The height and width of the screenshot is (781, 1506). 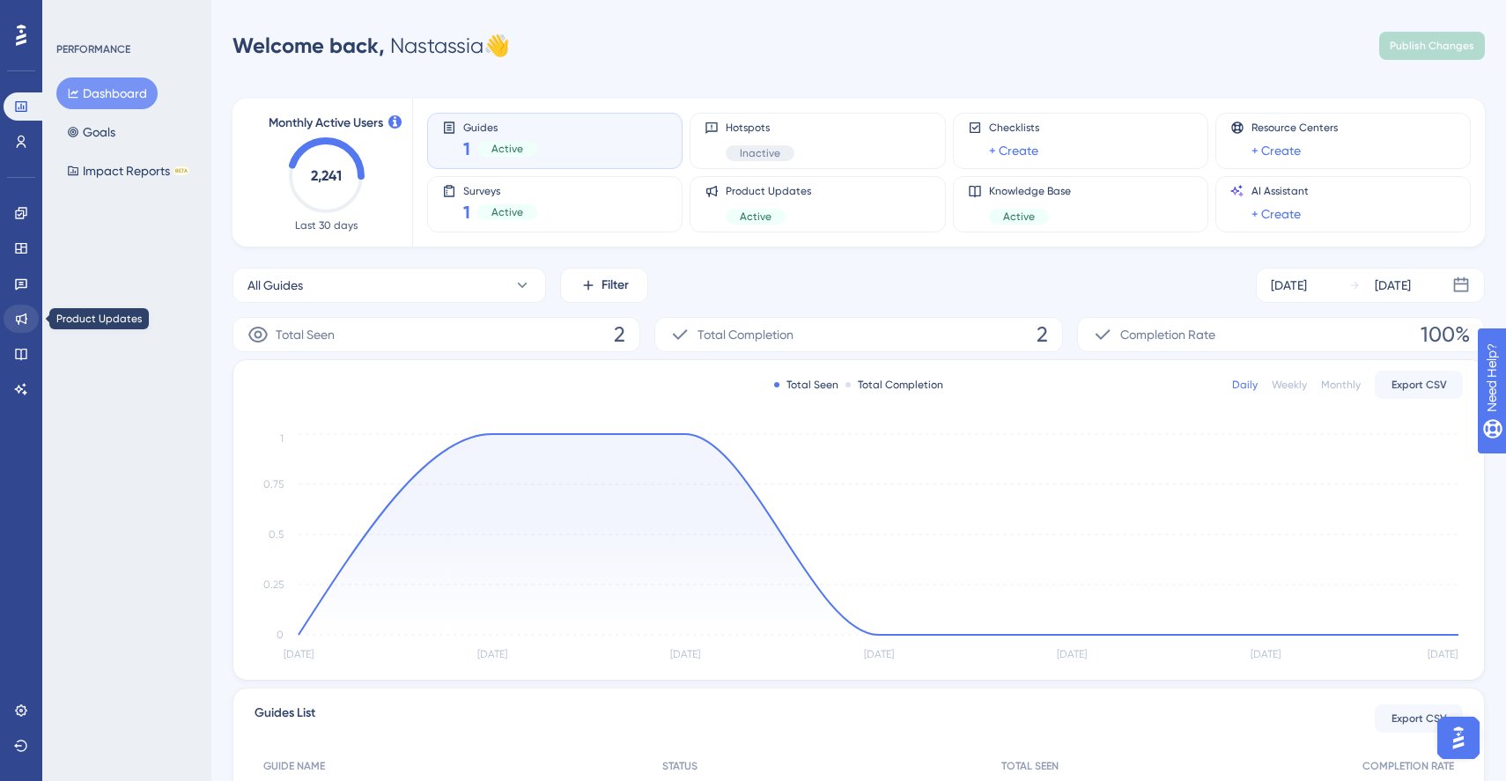 What do you see at coordinates (768, 191) in the screenshot?
I see `span: Product Updates` at bounding box center [768, 191].